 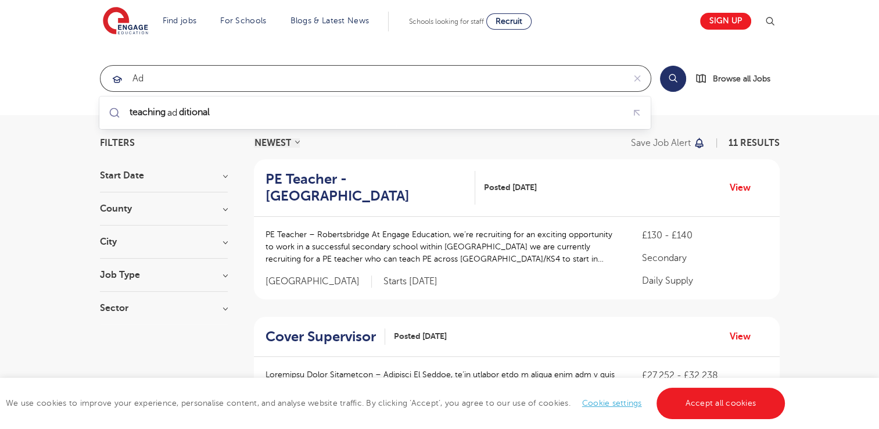 What do you see at coordinates (636, 112) in the screenshot?
I see `button: Fill query with "teaching additional"` at bounding box center [636, 112].